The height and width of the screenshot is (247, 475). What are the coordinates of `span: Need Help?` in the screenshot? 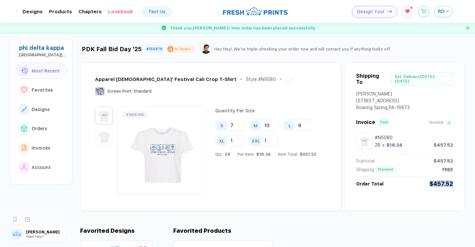 It's located at (35, 236).